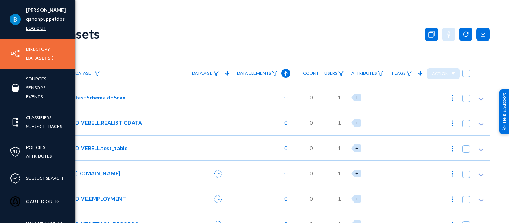 The width and height of the screenshot is (509, 223). I want to click on span: DIVEBELL.test_table, so click(101, 148).